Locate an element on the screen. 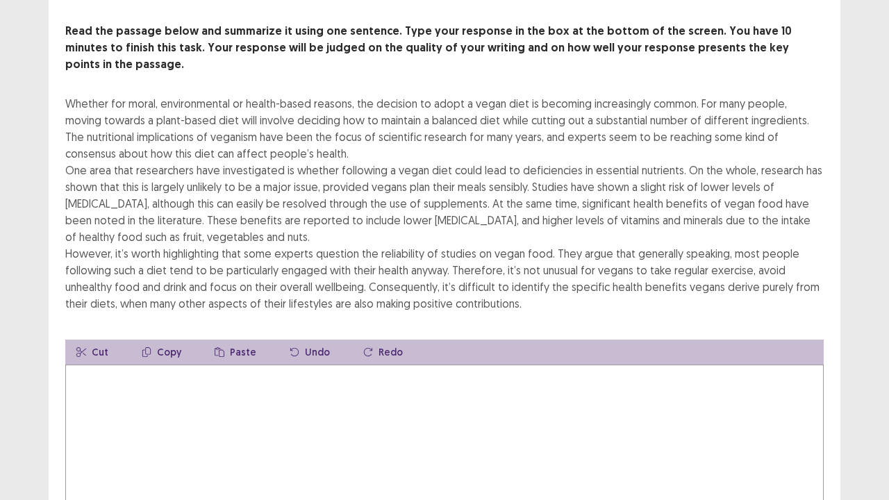 The width and height of the screenshot is (889, 500). button: Paste is located at coordinates (235, 352).